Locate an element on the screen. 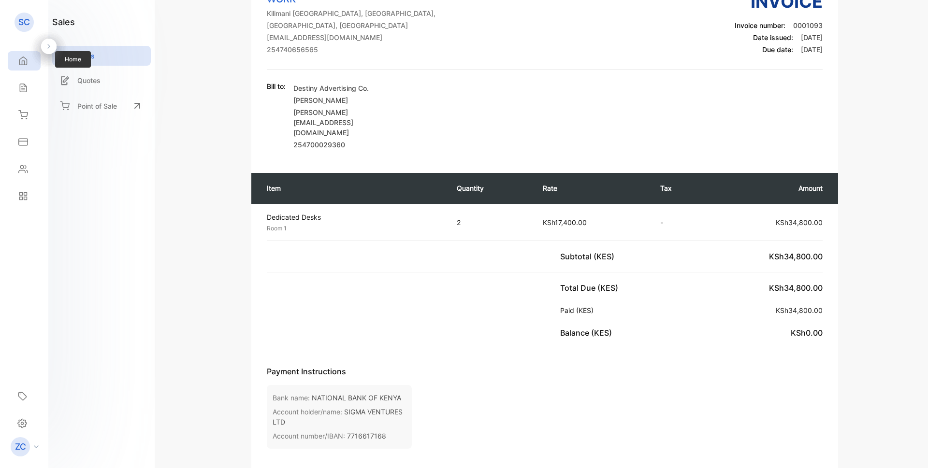 This screenshot has width=928, height=468. span: KSh17,400.00 is located at coordinates (564, 222).